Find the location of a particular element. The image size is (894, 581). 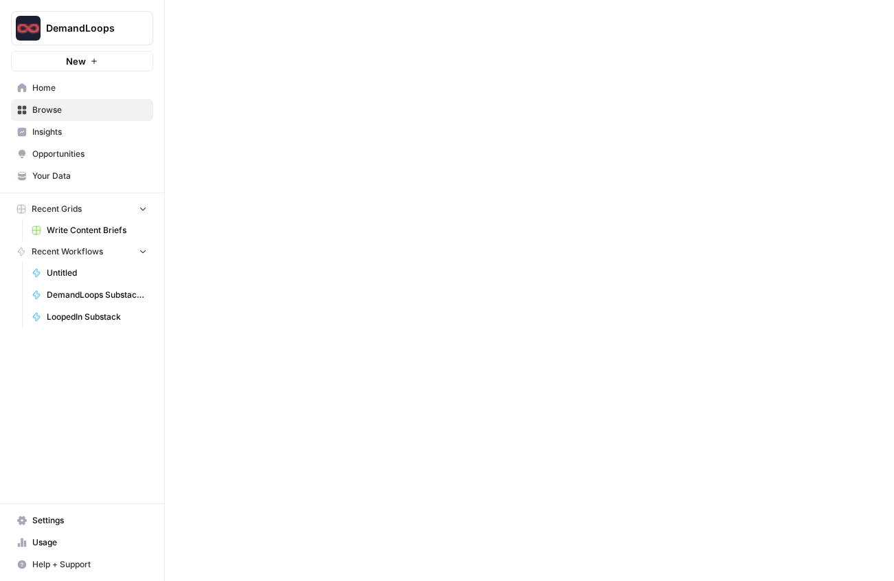

span: Help + Support is located at coordinates (89, 564).